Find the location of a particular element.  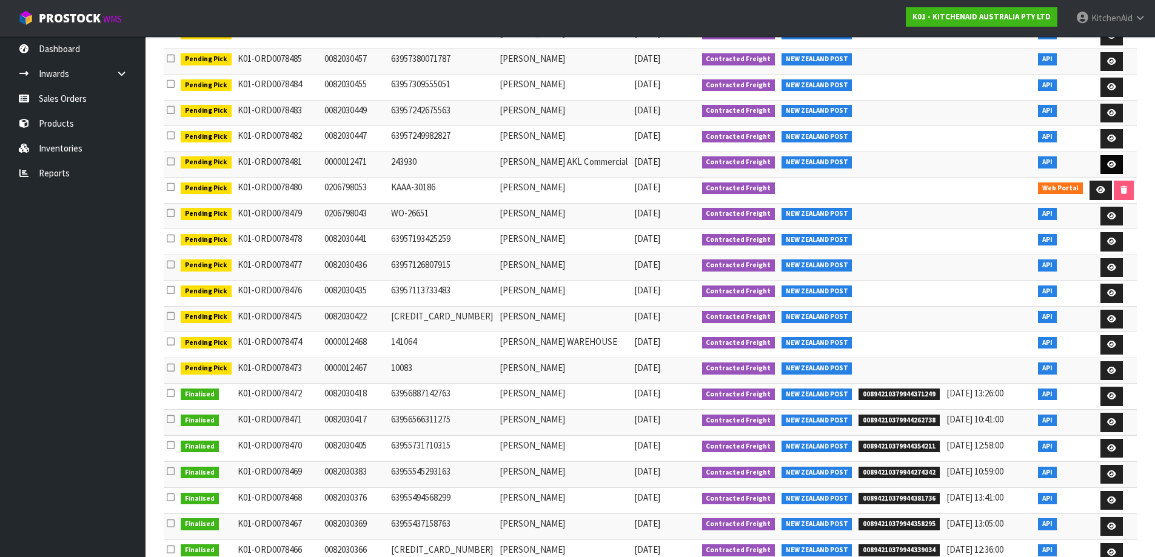

td: 63957242675563 is located at coordinates (442, 113).